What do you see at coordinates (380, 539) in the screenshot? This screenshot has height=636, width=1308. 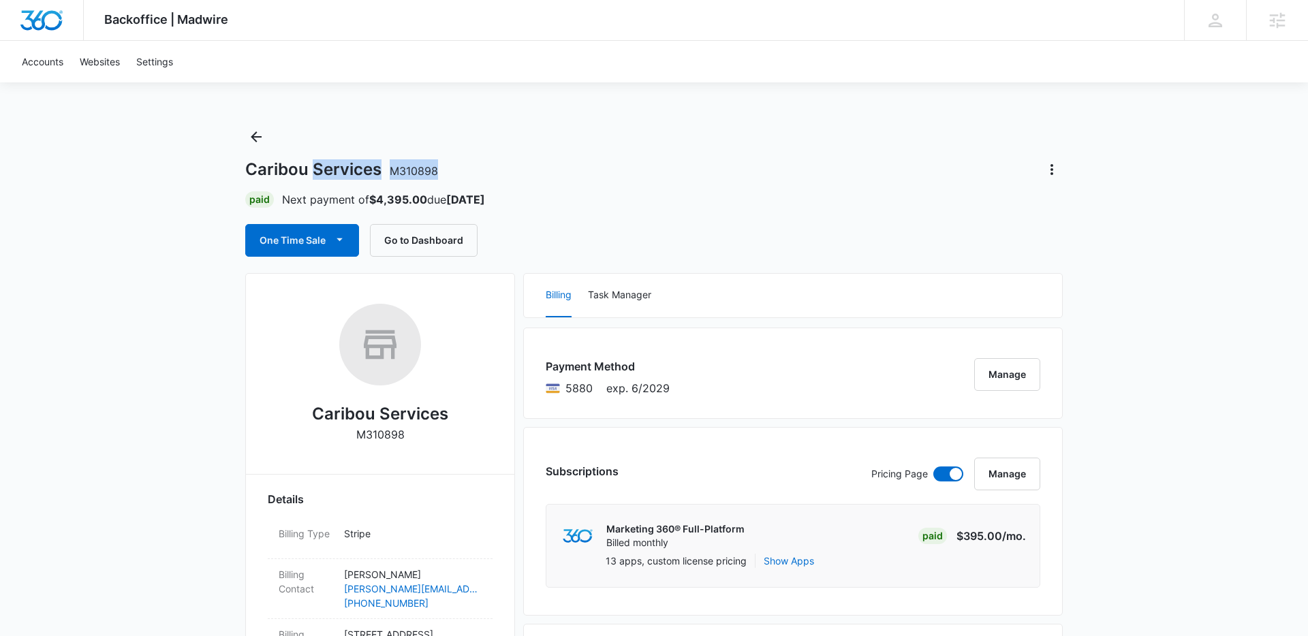 I see `div: Billing TypeStripe` at bounding box center [380, 539].